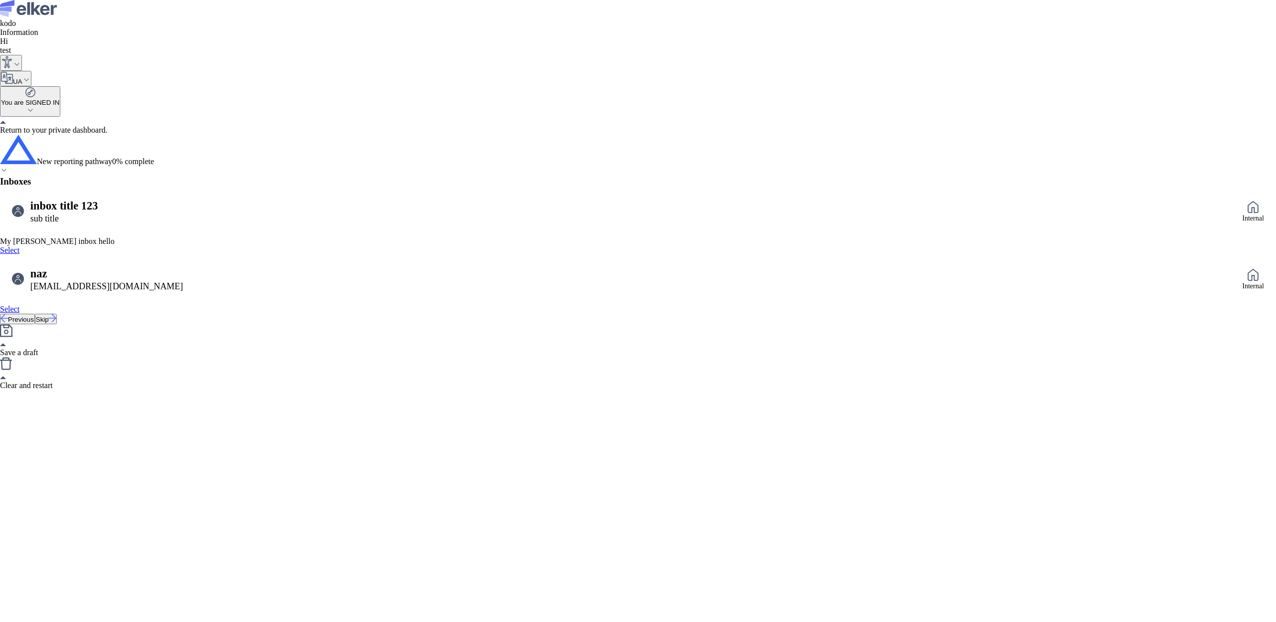  What do you see at coordinates (74, 161) in the screenshot?
I see `span: New reporting pathway` at bounding box center [74, 161].